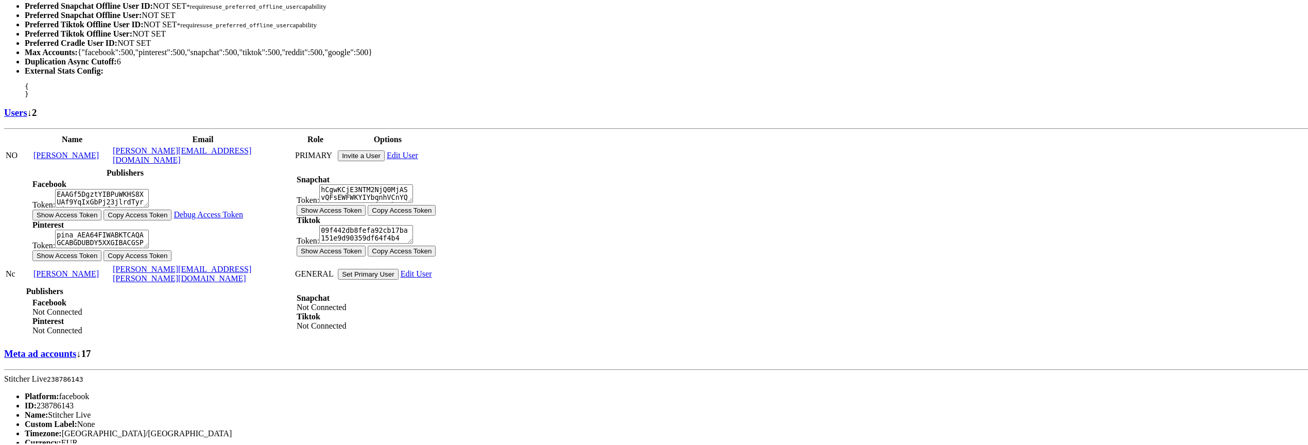  Describe the element at coordinates (203, 138) in the screenshot. I see `th: Email` at that location.